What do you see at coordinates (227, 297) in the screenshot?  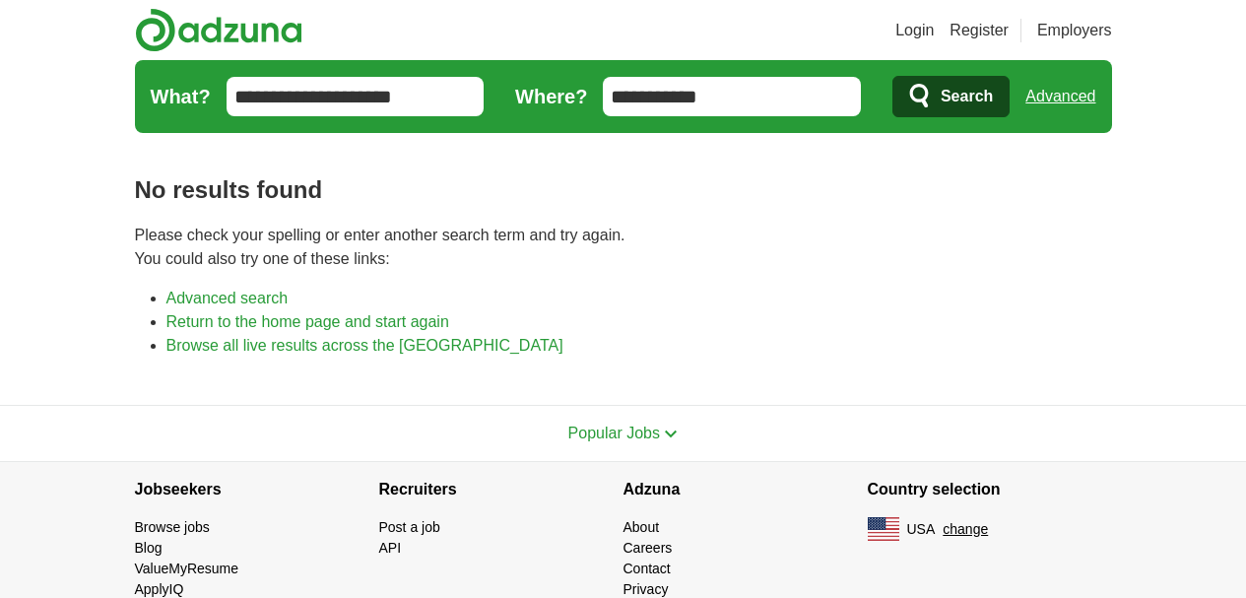 I see `a: Advanced search` at bounding box center [227, 297].